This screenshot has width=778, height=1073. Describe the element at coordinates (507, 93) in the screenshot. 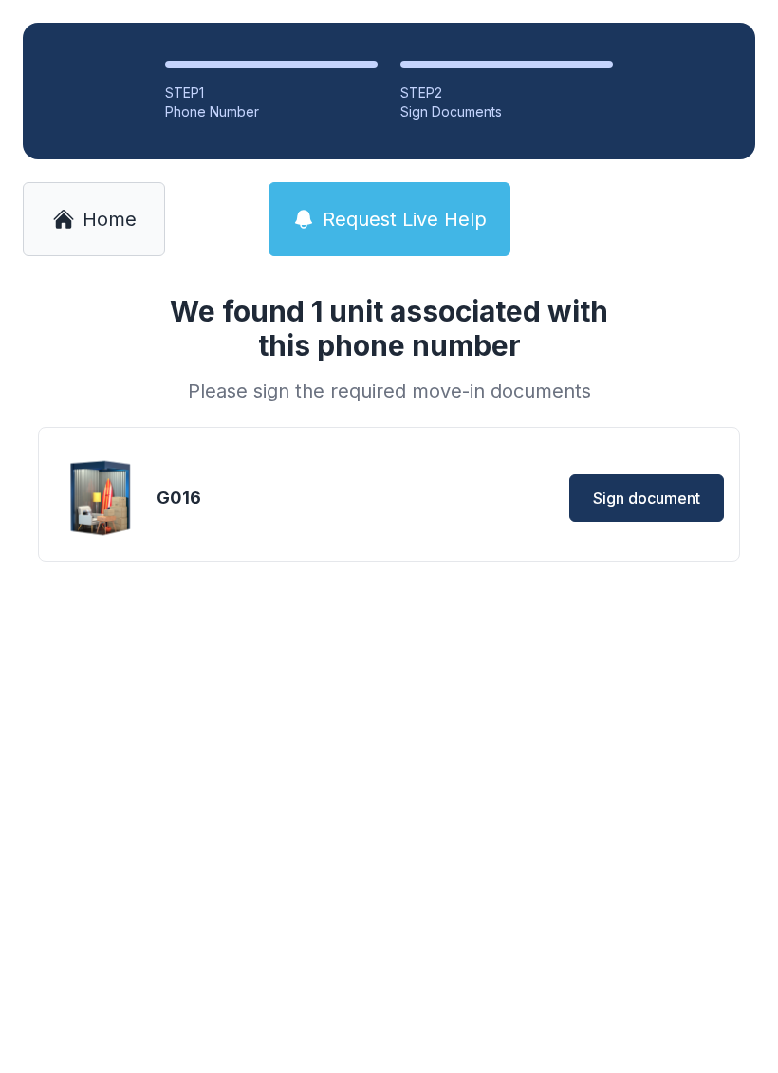

I see `div: STEP 2` at that location.